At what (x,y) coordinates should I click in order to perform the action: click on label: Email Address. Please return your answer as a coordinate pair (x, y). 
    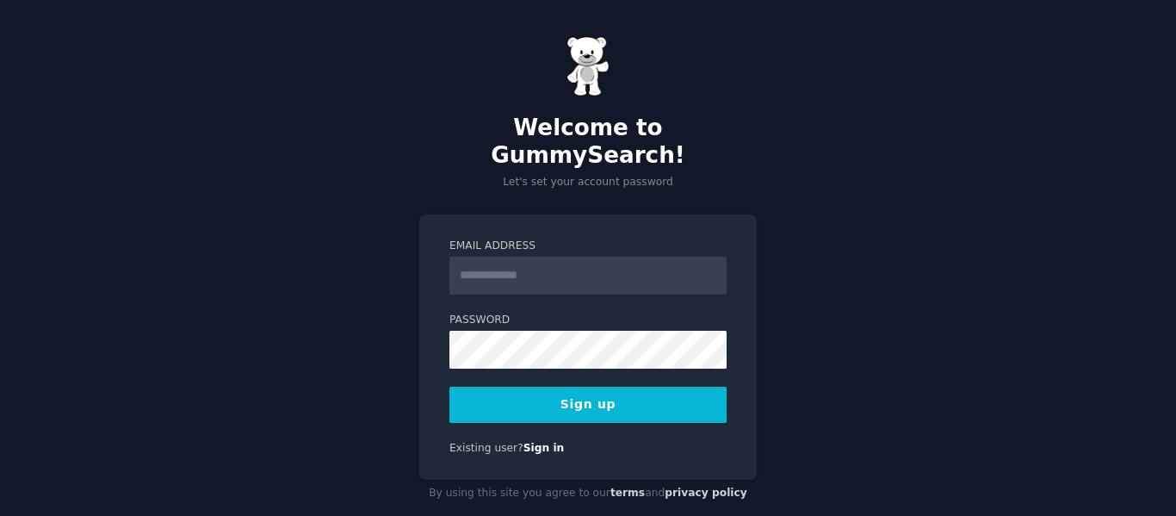
    Looking at the image, I should click on (588, 246).